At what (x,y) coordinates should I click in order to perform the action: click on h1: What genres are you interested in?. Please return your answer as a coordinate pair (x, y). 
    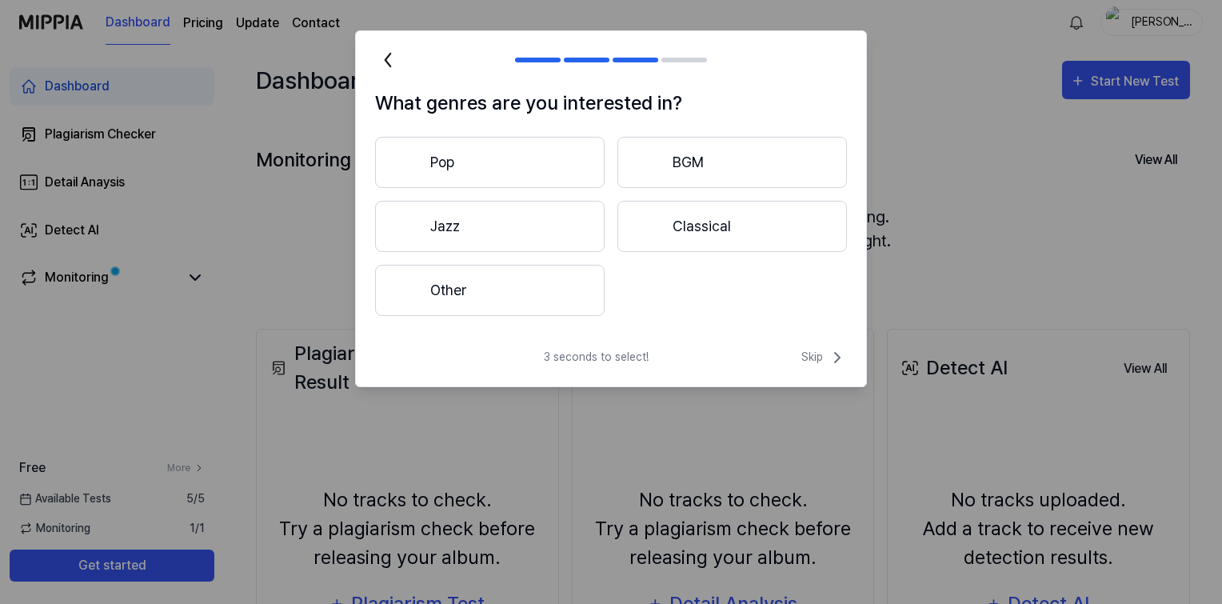
    Looking at the image, I should click on (611, 103).